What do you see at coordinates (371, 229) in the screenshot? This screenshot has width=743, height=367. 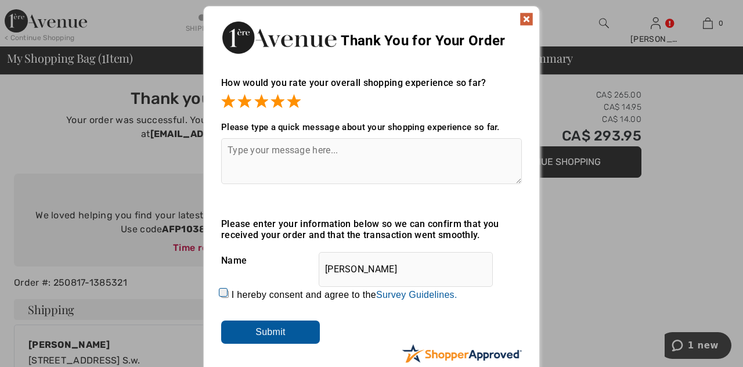 I see `div: Please enter your information below so we can confirm that you received your order and that the t...` at bounding box center [371, 229].